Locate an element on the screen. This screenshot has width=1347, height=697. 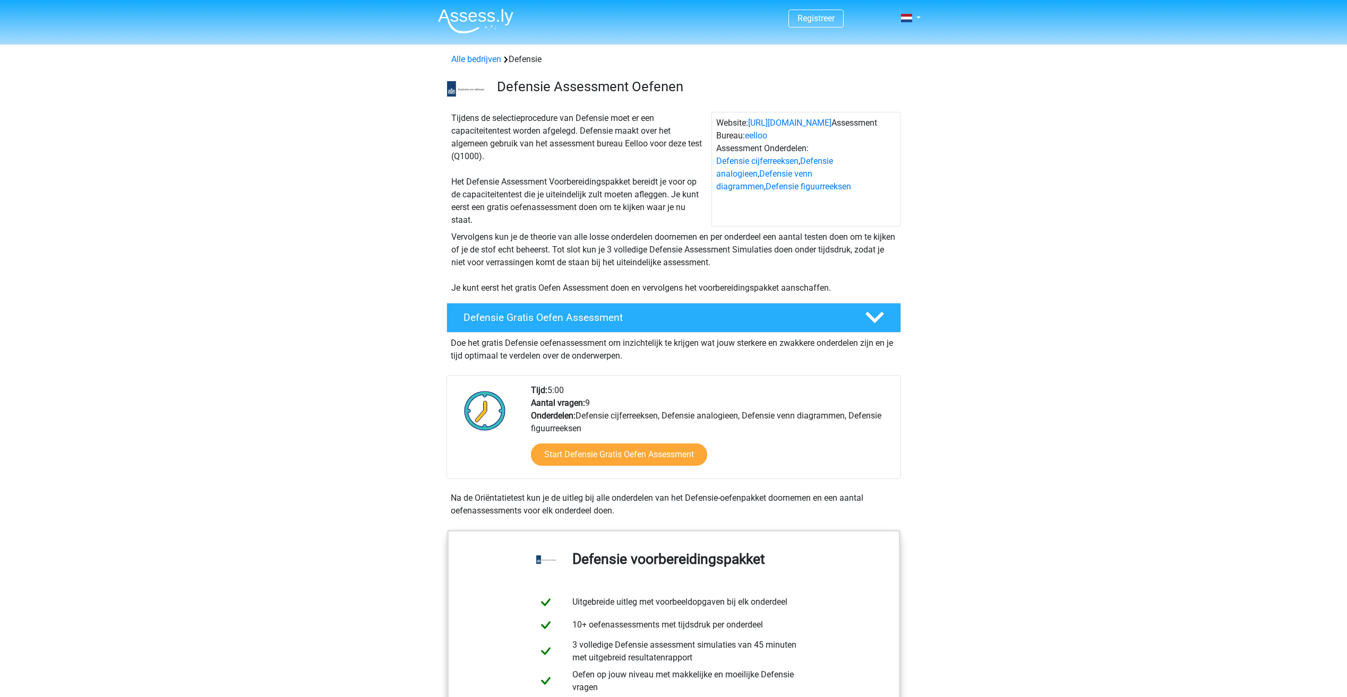
div: Vervolgens kun je de theorie van alle losse onderdelen doornemen en per onderdeel een aantal test... is located at coordinates (674, 263).